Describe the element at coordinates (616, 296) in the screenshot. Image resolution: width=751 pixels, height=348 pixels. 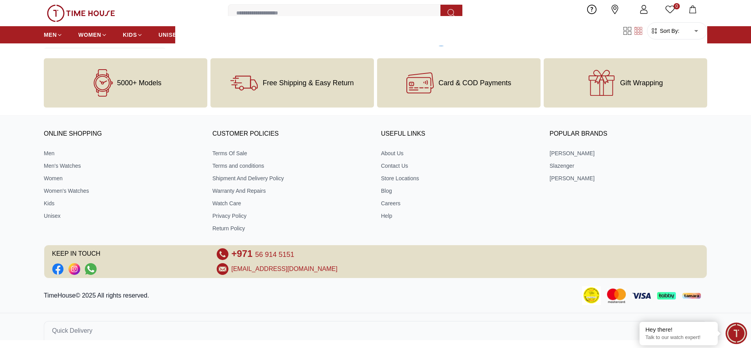
I see `img: Mastercard` at that location.